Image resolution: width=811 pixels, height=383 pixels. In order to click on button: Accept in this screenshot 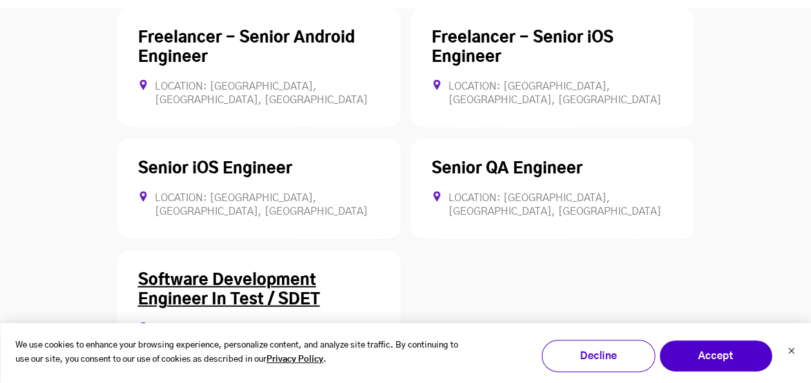, I will do `click(715, 356)`.